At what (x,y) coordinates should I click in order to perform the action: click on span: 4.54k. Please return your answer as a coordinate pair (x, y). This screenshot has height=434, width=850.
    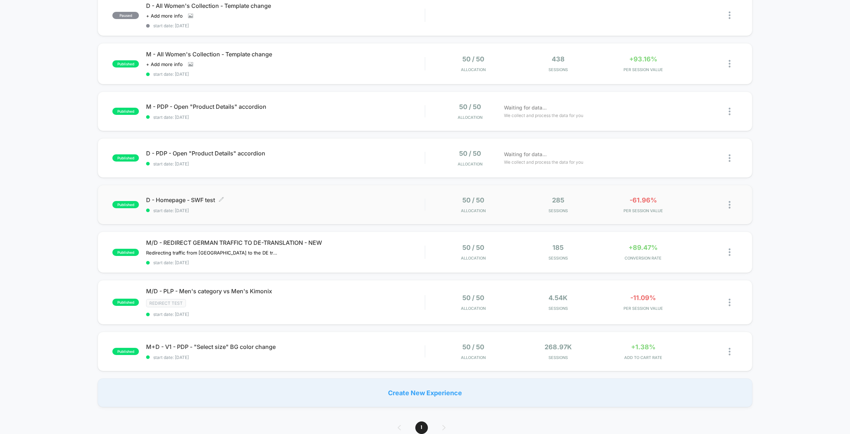
    Looking at the image, I should click on (558, 298).